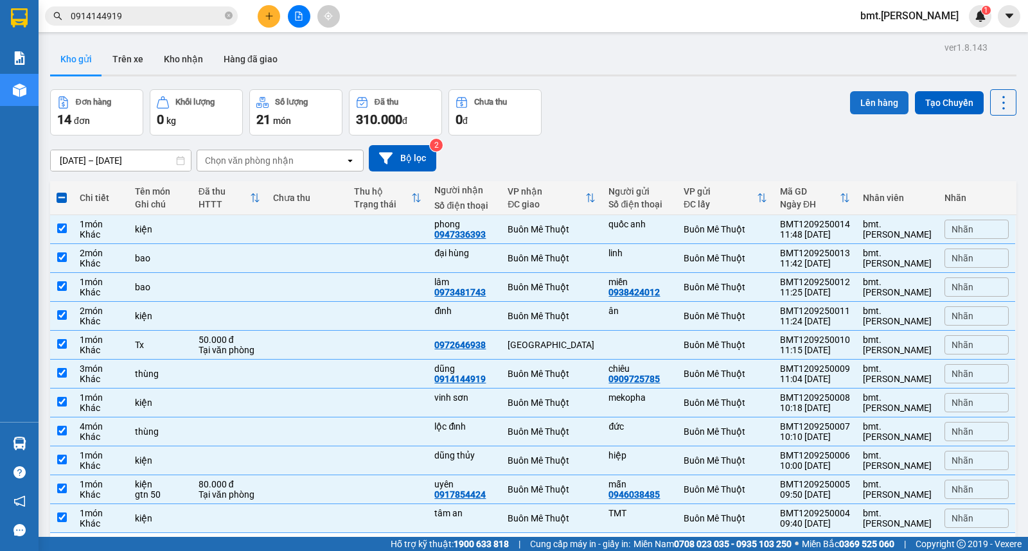  Describe the element at coordinates (464, 206) in the screenshot. I see `div: Số điện thoại` at that location.